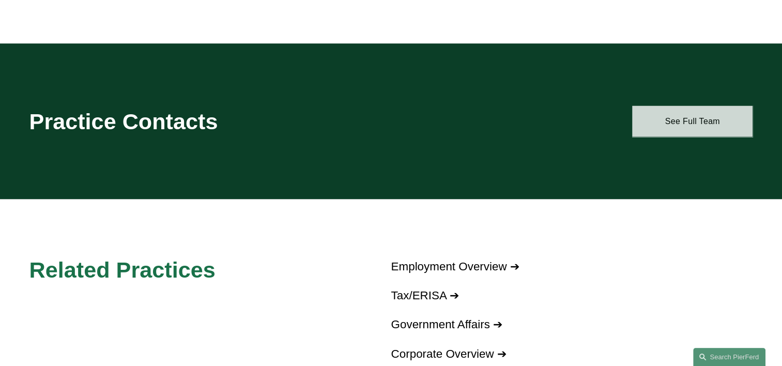 The width and height of the screenshot is (782, 366). What do you see at coordinates (448, 353) in the screenshot?
I see `a: Corporate Overview ➔` at bounding box center [448, 353].